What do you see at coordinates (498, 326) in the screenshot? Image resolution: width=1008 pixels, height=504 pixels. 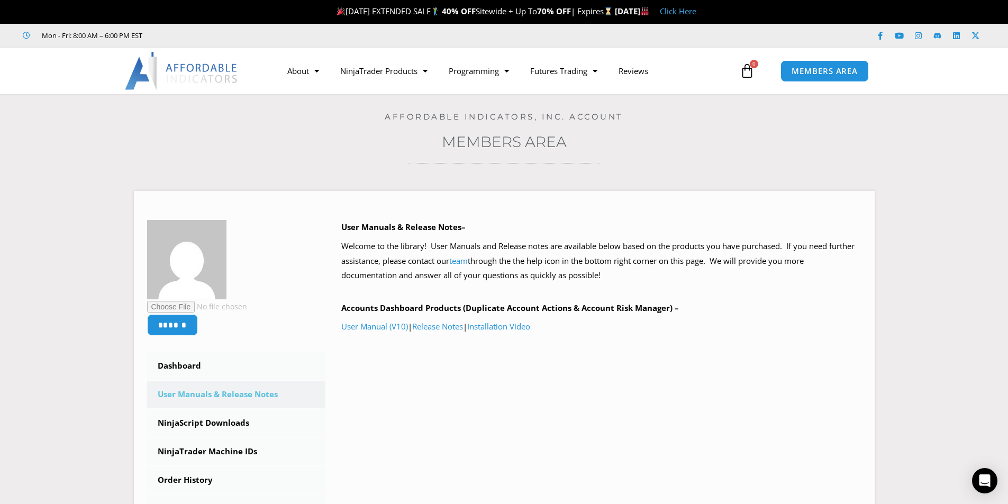 I see `a: Installation Video` at bounding box center [498, 326].